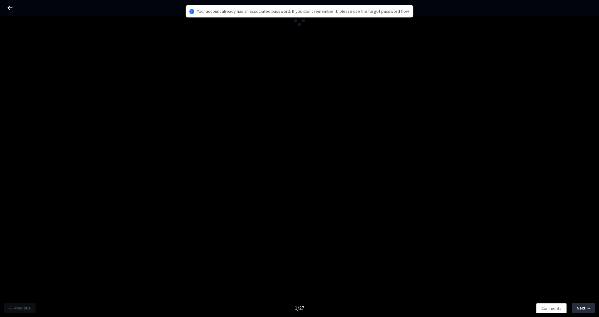 The width and height of the screenshot is (599, 317). I want to click on button: Comments, so click(552, 309).